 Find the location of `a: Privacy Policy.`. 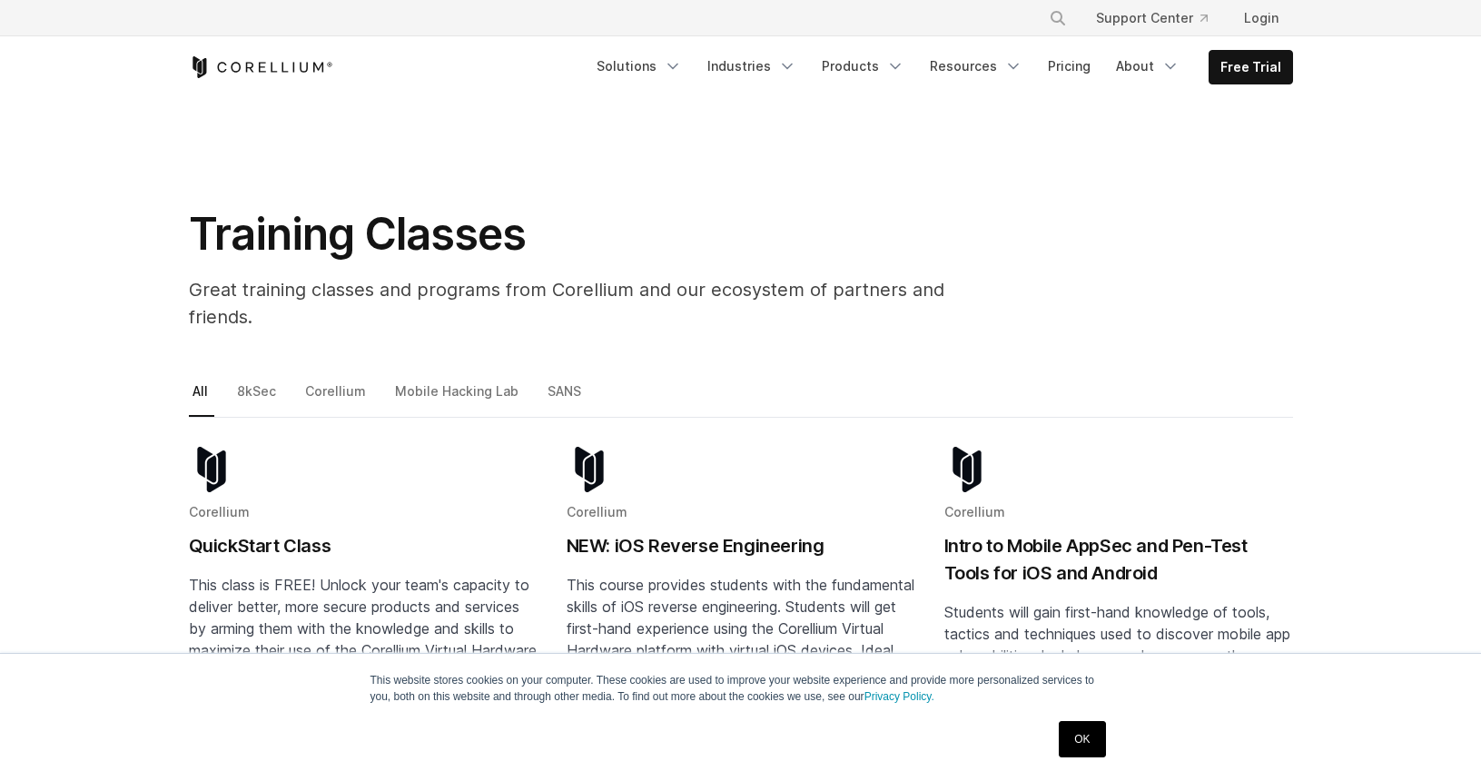

a: Privacy Policy. is located at coordinates (899, 696).